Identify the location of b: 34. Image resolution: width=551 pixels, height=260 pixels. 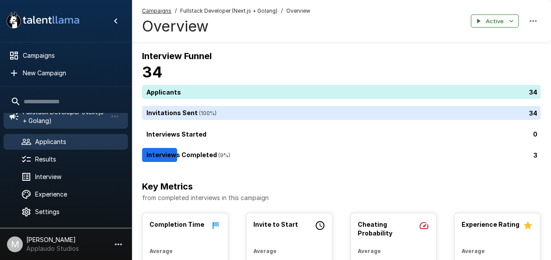
(152, 72).